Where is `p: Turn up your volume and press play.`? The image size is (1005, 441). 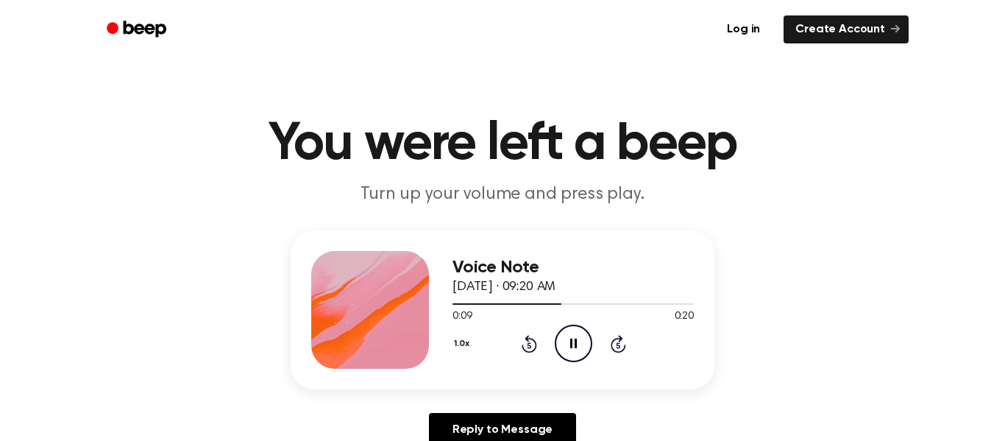 p: Turn up your volume and press play. is located at coordinates (502, 194).